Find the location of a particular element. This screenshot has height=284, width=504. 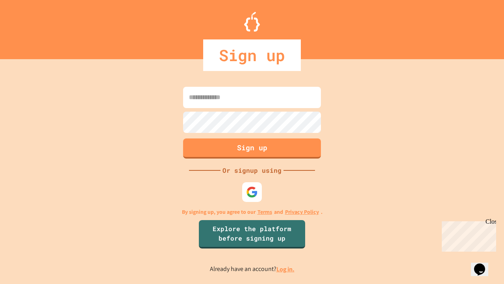

a: Explore the platform before signing up is located at coordinates (252, 234).